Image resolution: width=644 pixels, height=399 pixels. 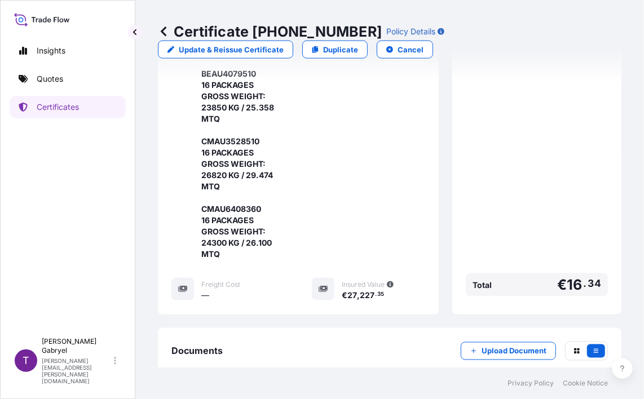 What do you see at coordinates (50, 79) in the screenshot?
I see `p: Quotes` at bounding box center [50, 79].